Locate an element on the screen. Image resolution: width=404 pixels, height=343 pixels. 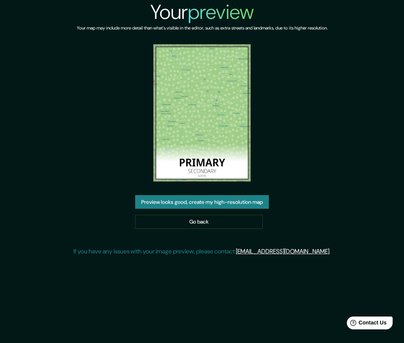
span: Contact Us is located at coordinates (36, 9).